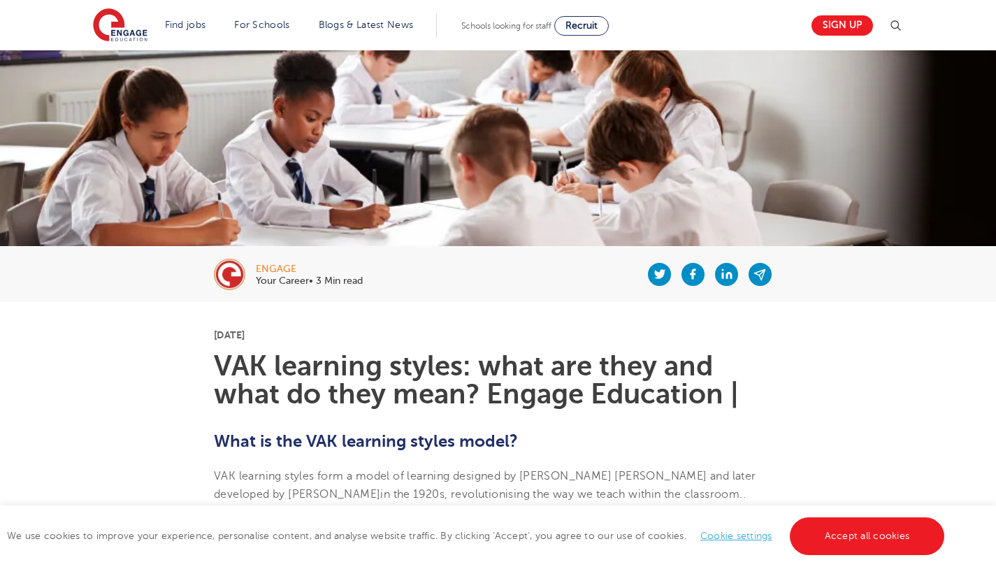 The width and height of the screenshot is (996, 567). Describe the element at coordinates (506, 26) in the screenshot. I see `span: Schools looking for staff` at that location.